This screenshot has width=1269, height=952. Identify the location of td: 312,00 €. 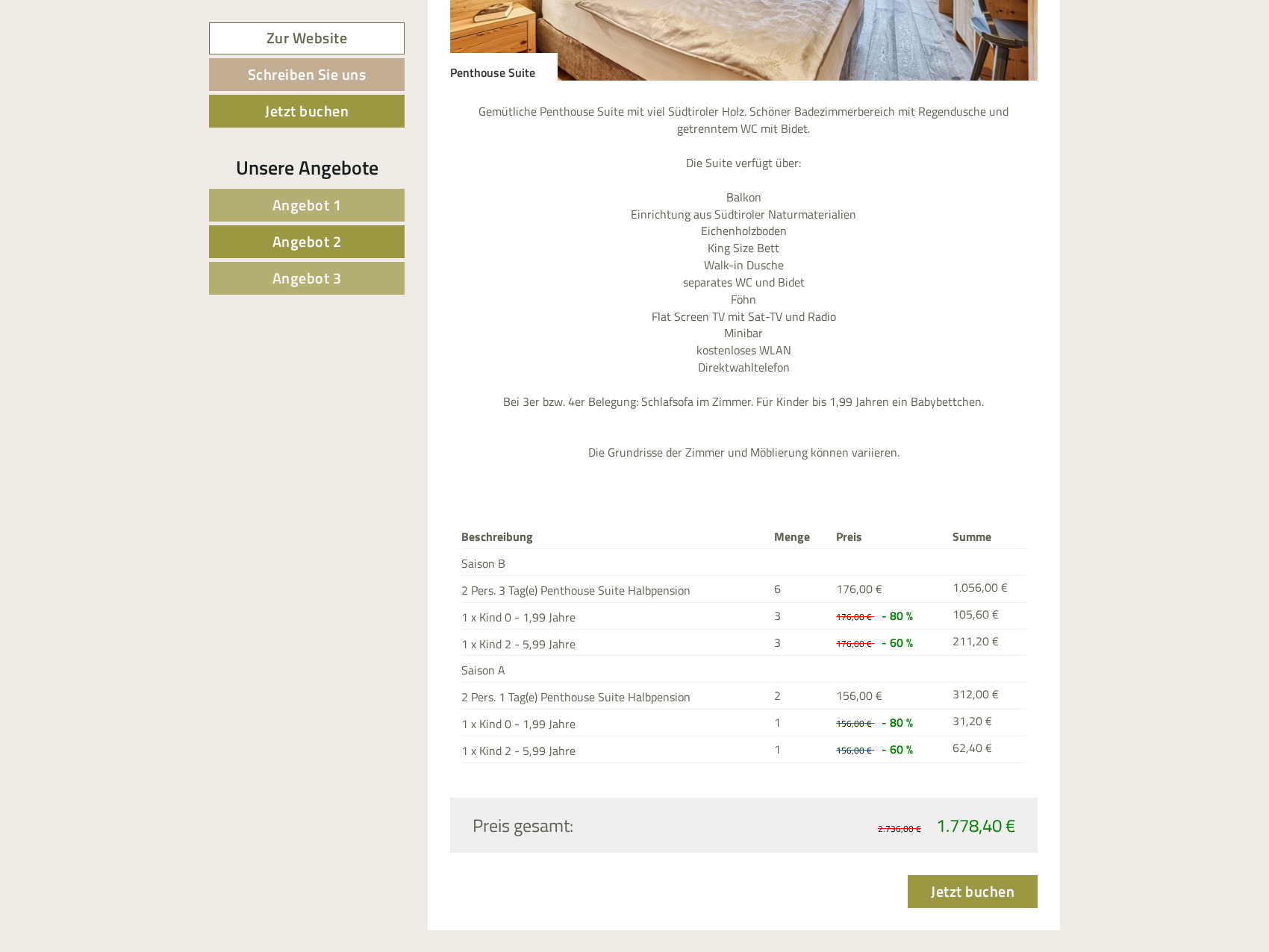
(986, 696).